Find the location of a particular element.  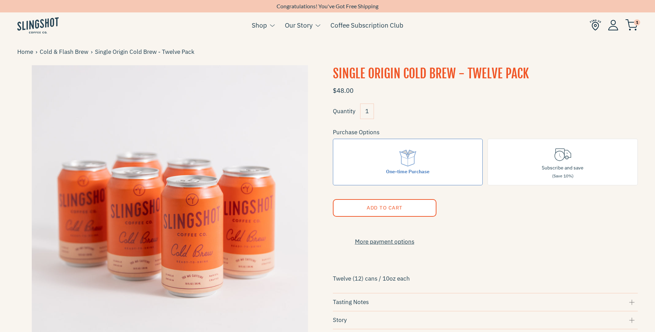

span: Subscribe and save is located at coordinates (562, 168).